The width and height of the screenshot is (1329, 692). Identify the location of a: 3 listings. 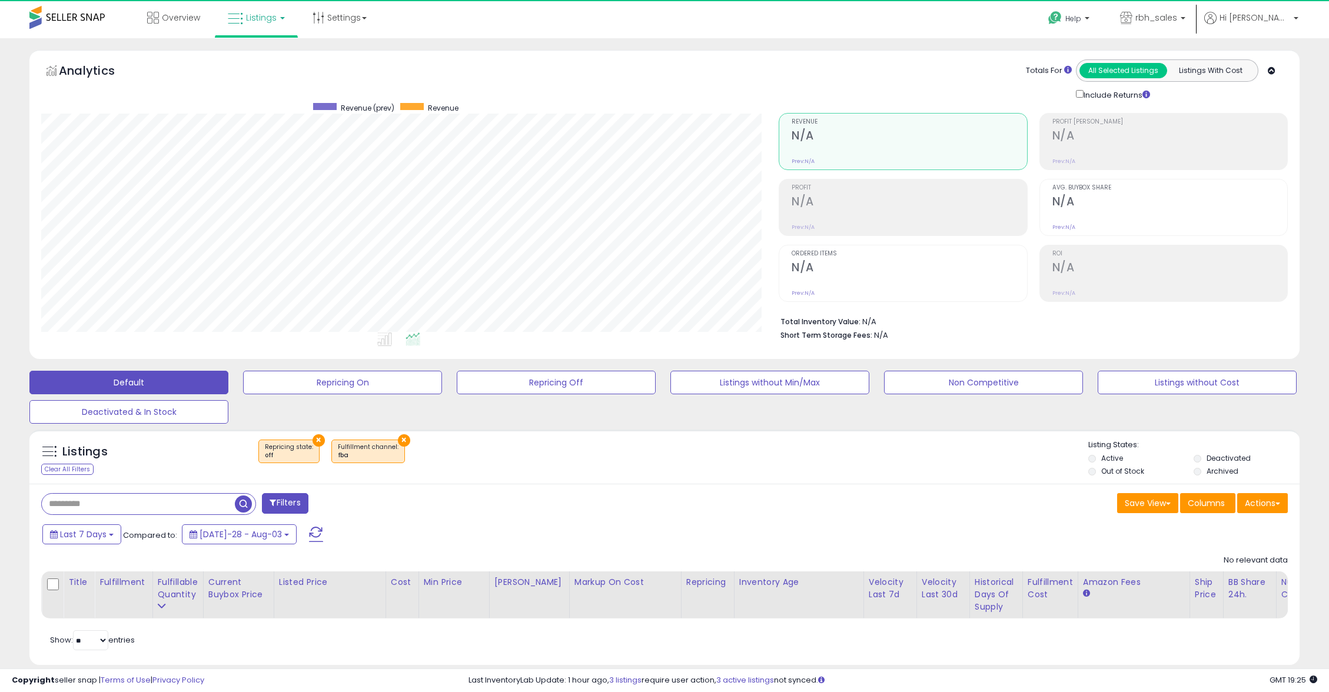
(625, 680).